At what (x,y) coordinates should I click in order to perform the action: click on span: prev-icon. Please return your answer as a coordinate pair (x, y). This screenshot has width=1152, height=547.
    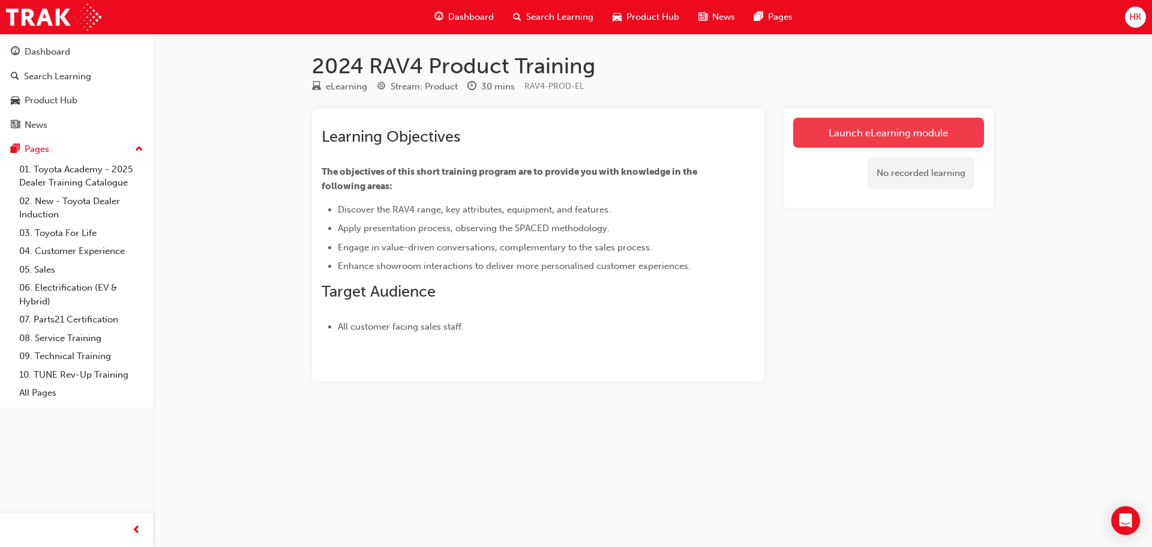
    Looking at the image, I should click on (136, 530).